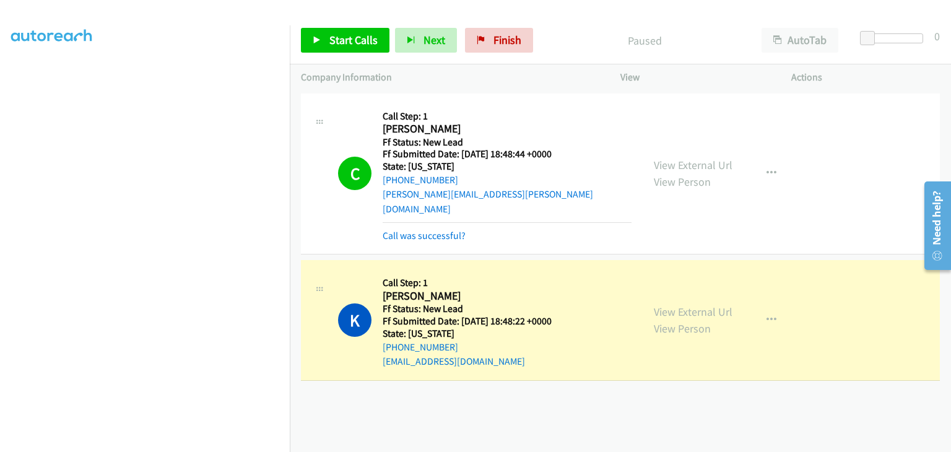  What do you see at coordinates (645, 40) in the screenshot?
I see `p: Paused` at bounding box center [645, 40].